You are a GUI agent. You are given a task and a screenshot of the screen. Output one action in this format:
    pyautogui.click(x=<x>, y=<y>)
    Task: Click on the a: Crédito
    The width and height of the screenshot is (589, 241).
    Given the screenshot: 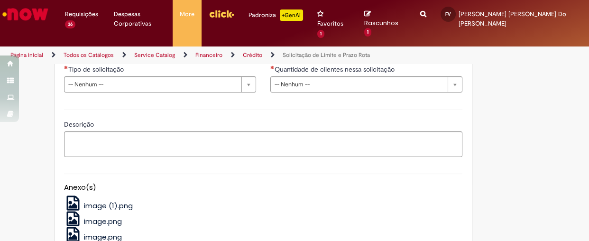 What is the action you would take?
    pyautogui.click(x=252, y=55)
    